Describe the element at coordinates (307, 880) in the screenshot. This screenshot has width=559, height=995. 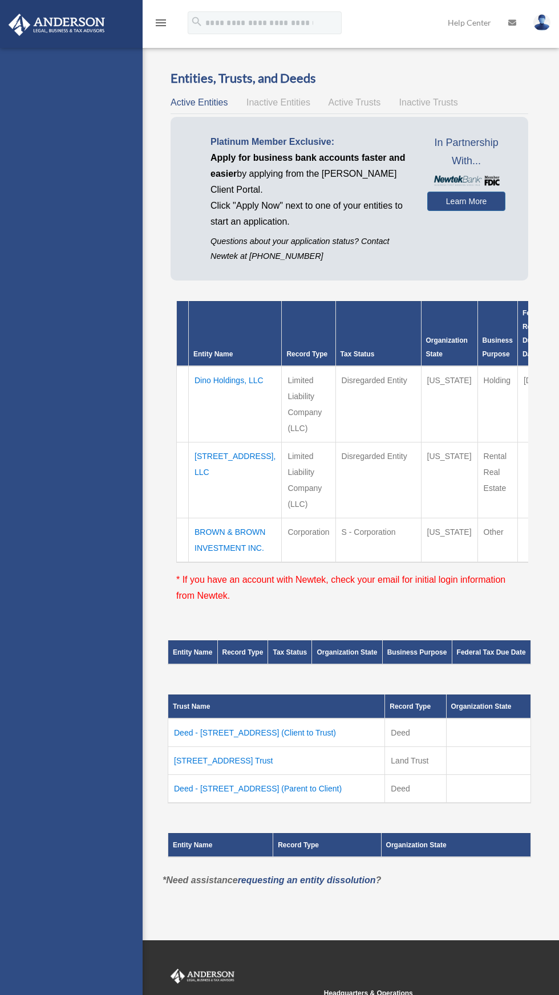
I see `a: requesting an entity dissolution` at that location.